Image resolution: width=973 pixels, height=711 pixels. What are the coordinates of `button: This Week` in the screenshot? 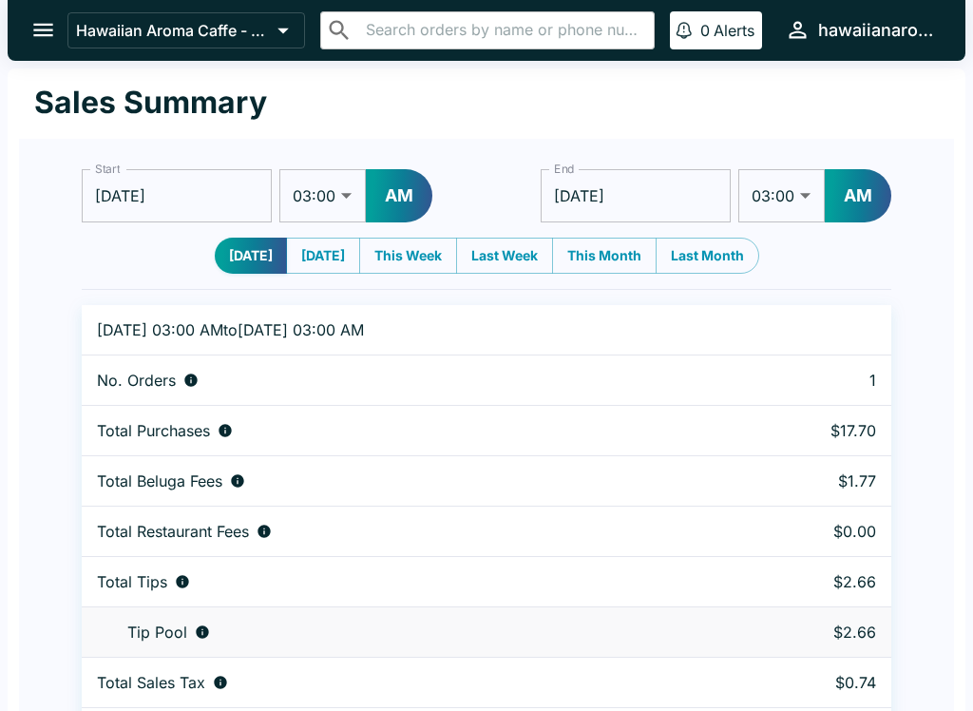 It's located at (408, 256).